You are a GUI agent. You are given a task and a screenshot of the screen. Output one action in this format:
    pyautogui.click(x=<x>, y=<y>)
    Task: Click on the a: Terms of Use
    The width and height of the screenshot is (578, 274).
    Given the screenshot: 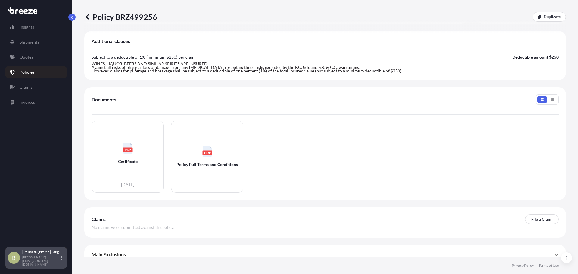 What is the action you would take?
    pyautogui.click(x=549, y=266)
    